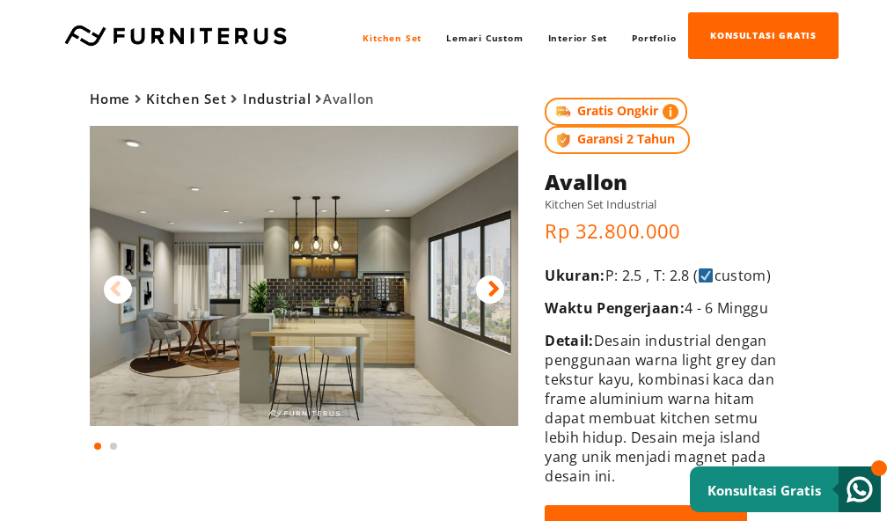 The image size is (894, 521). What do you see at coordinates (669, 181) in the screenshot?
I see `h1: Avallon` at bounding box center [669, 181].